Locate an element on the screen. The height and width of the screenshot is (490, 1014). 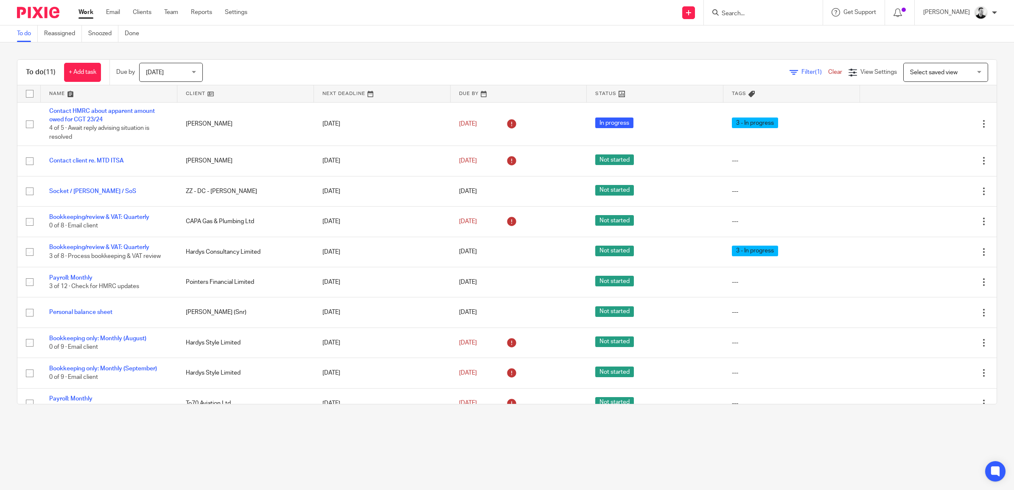
span: 3 of 8 · Process bookkeeping & VAT review is located at coordinates (105, 256).